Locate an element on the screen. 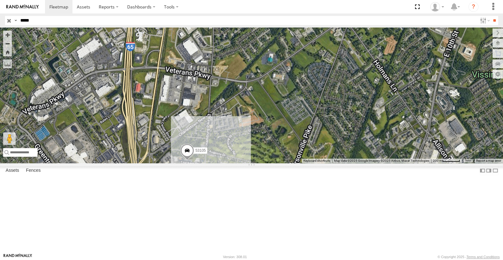 This screenshot has width=503, height=260. img: rand-logo.svg is located at coordinates (23, 7).